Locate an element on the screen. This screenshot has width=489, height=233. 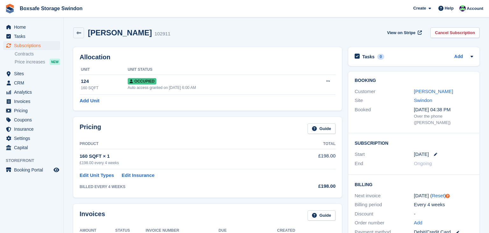
span: Price increases is located at coordinates (30, 62).